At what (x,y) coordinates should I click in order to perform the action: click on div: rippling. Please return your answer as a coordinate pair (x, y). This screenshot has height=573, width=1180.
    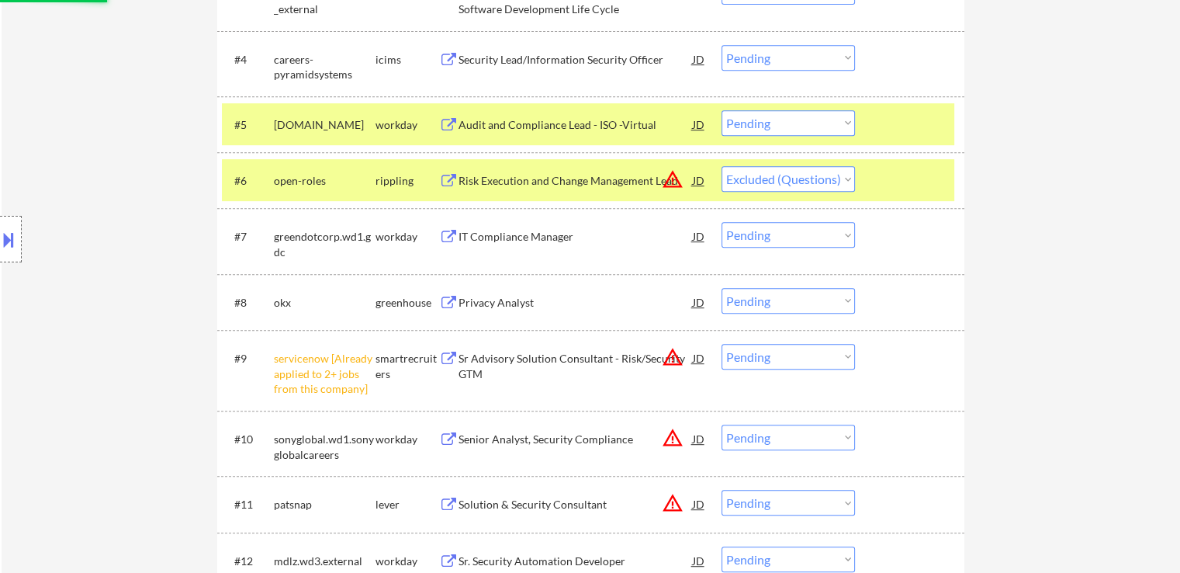
    Looking at the image, I should click on (407, 181).